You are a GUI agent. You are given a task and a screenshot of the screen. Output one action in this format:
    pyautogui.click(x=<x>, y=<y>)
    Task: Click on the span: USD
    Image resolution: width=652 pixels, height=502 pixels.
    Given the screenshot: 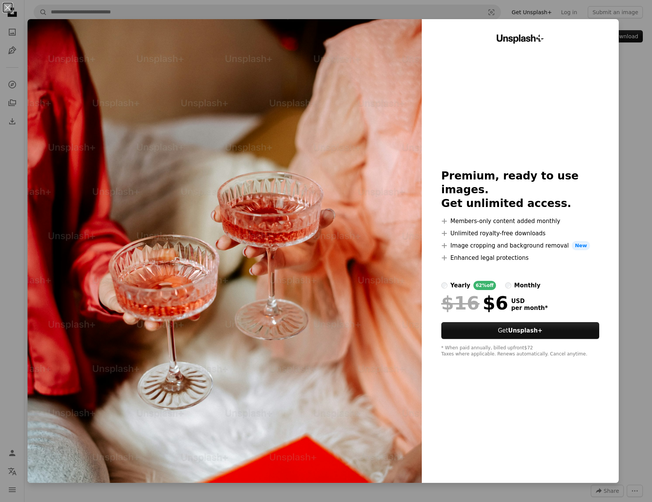 What is the action you would take?
    pyautogui.click(x=529, y=301)
    